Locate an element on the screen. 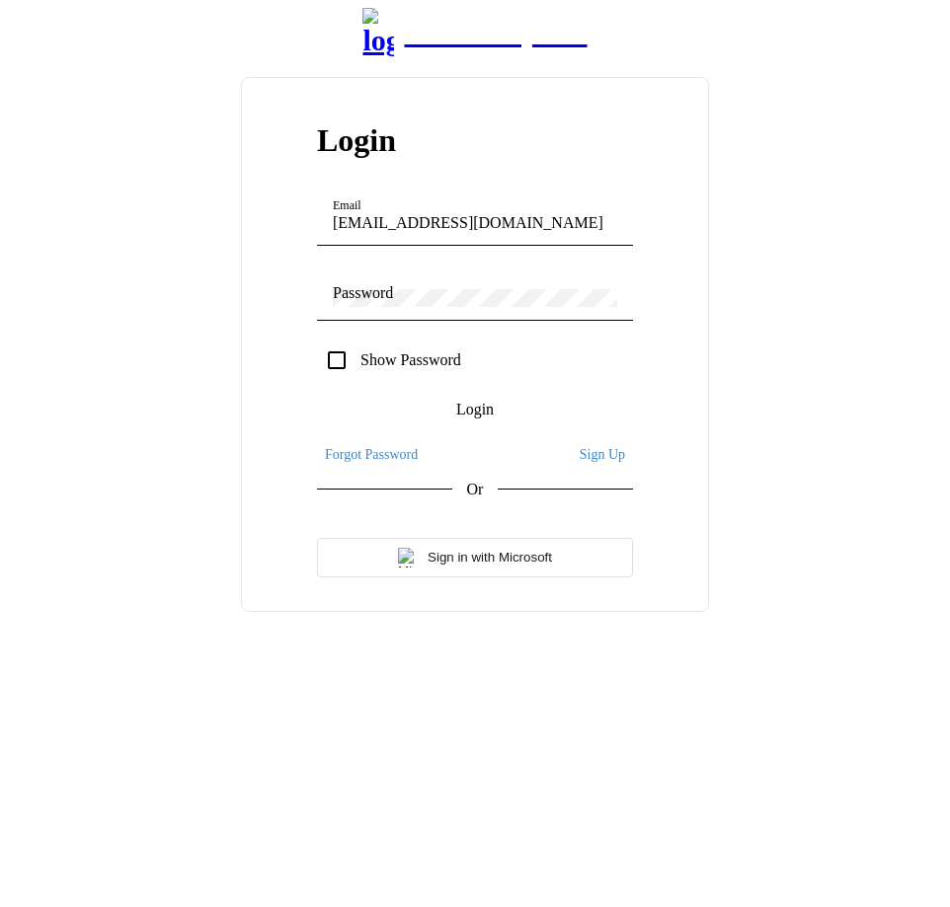 This screenshot has width=950, height=907. h1: Login is located at coordinates (475, 145).